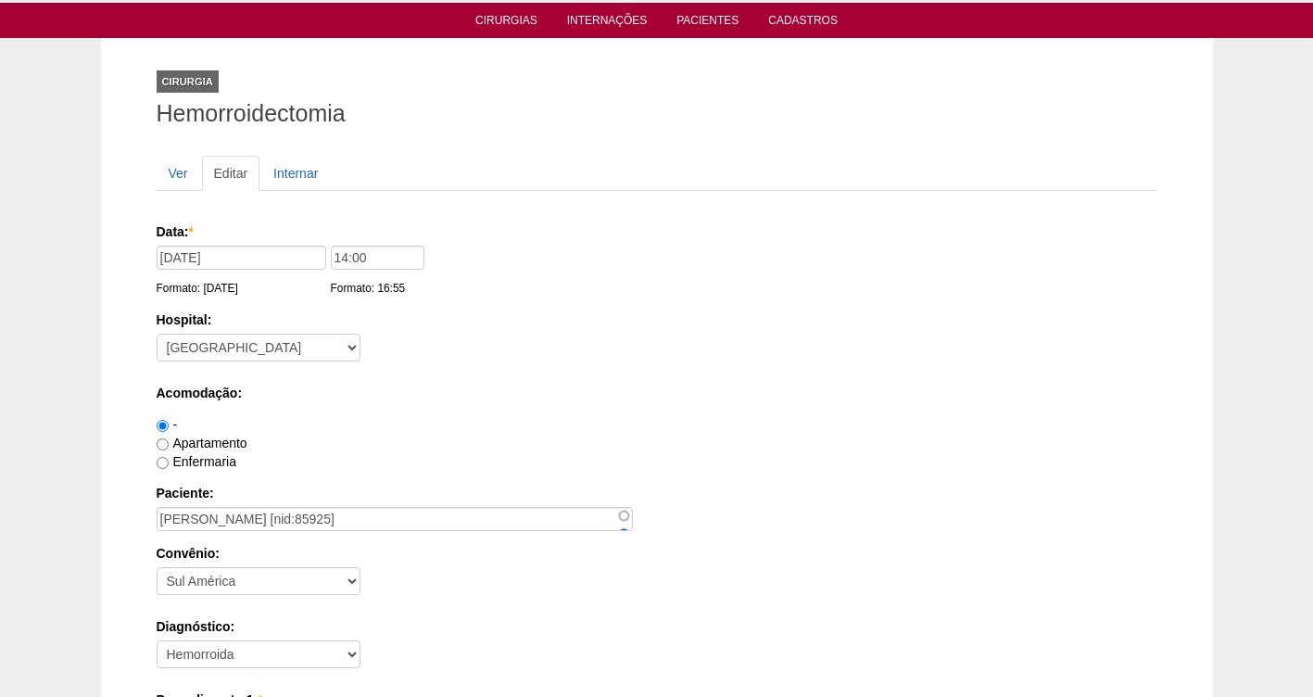 This screenshot has height=697, width=1313. Describe the element at coordinates (657, 320) in the screenshot. I see `label: Hospital:` at that location.